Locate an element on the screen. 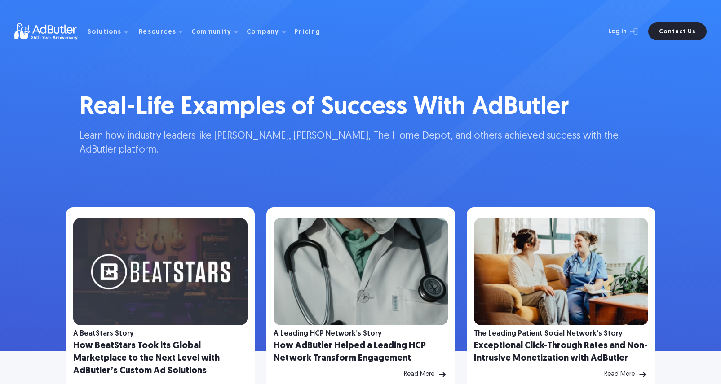 This screenshot has width=721, height=384. div: The Leading Patient Social Network’s Story is located at coordinates (548, 334).